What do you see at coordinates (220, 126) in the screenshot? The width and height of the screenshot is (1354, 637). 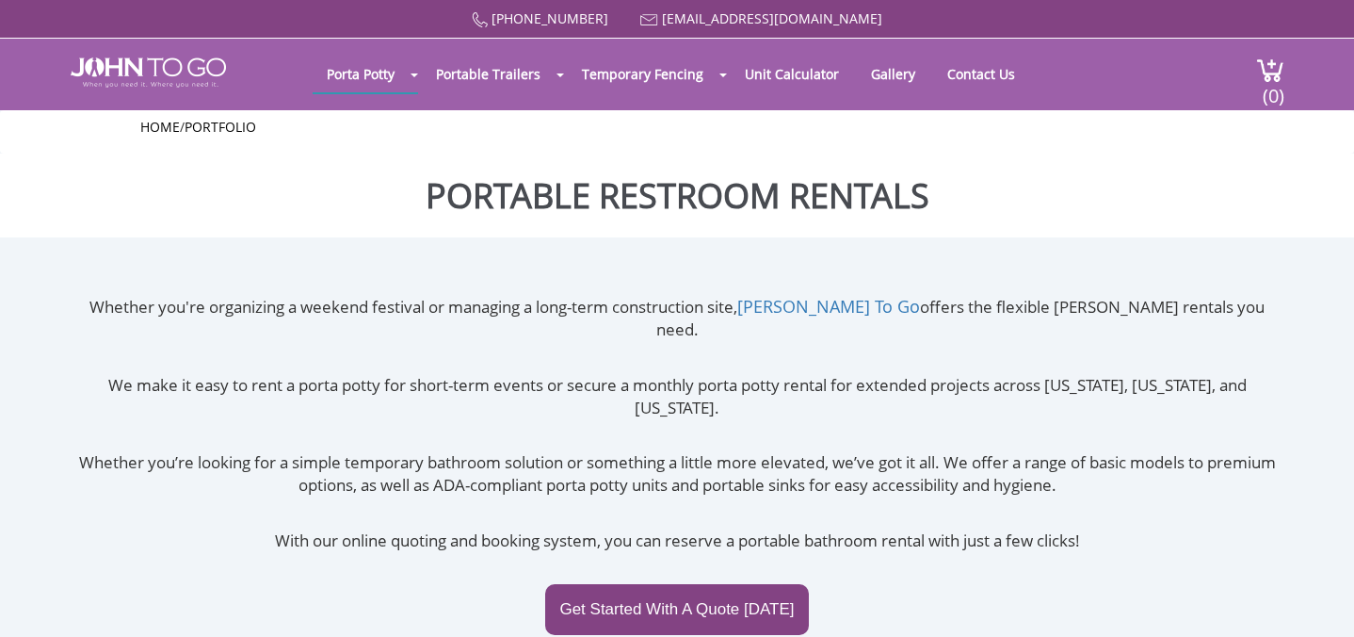 I see `a: Portfolio` at bounding box center [220, 126].